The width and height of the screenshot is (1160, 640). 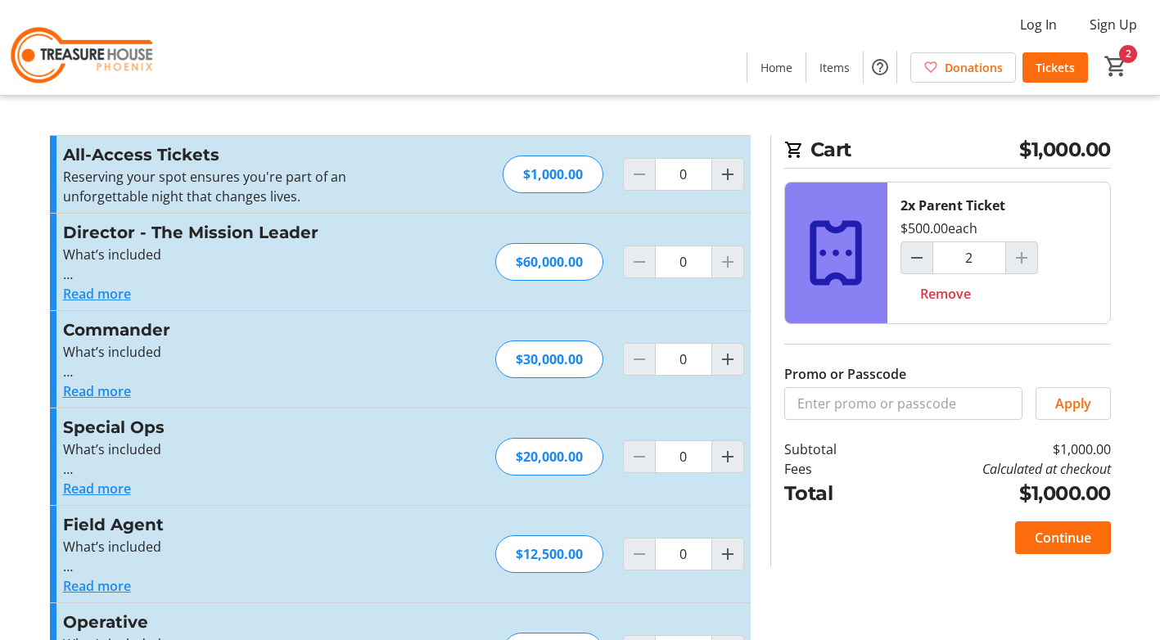 I want to click on td: Fees, so click(x=832, y=469).